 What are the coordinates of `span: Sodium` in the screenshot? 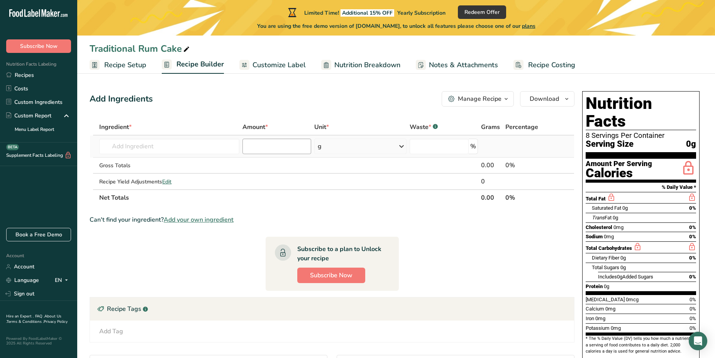 It's located at (594, 236).